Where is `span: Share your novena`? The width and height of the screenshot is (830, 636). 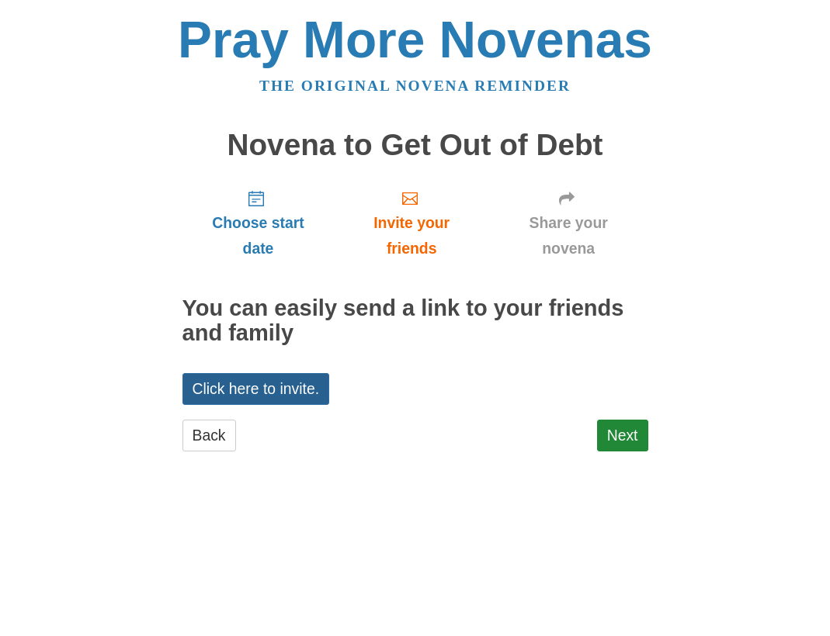
span: Share your novena is located at coordinates (568, 236).